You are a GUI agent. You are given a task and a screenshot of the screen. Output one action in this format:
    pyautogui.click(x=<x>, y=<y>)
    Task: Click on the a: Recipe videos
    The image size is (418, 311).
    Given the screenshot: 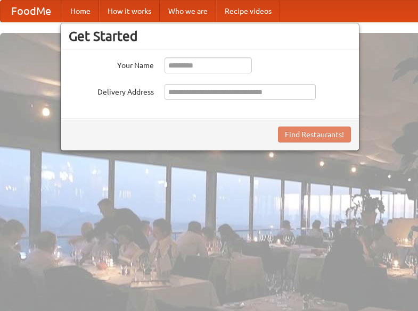 What is the action you would take?
    pyautogui.click(x=248, y=11)
    